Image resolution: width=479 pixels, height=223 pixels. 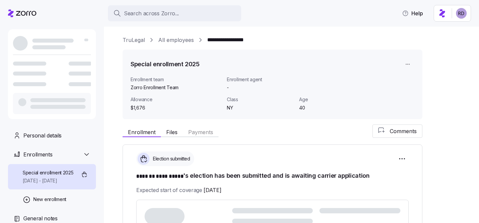 What do you see at coordinates (151, 13) in the screenshot?
I see `span: Search across Zorro...` at bounding box center [151, 13].